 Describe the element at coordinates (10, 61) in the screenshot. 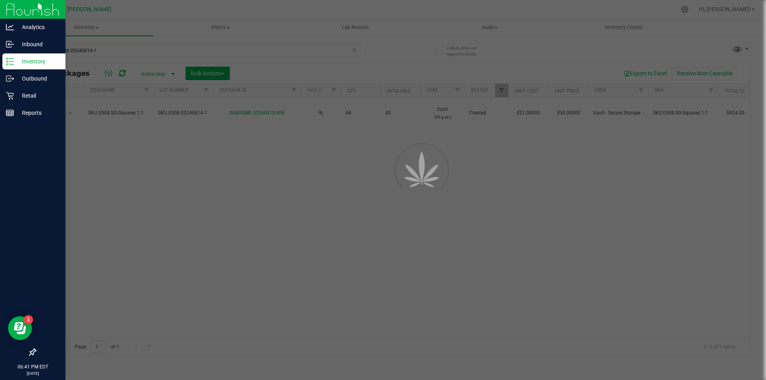

I see `inline-svg: Inventory` at that location.